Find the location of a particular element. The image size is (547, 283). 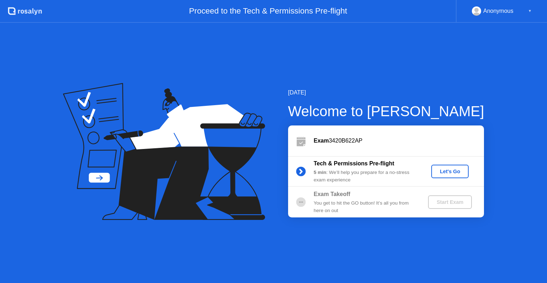

div: 3420B622AP is located at coordinates (399, 141).